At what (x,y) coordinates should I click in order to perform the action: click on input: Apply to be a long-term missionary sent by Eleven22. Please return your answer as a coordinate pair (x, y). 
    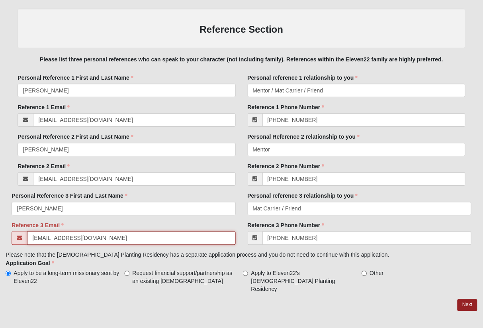
    Looking at the image, I should click on (8, 273).